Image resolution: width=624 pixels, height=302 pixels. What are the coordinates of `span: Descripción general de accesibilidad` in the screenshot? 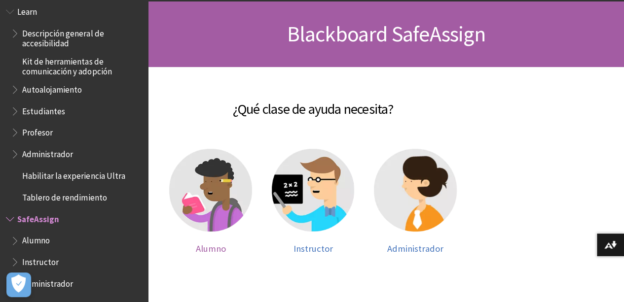 It's located at (81, 37).